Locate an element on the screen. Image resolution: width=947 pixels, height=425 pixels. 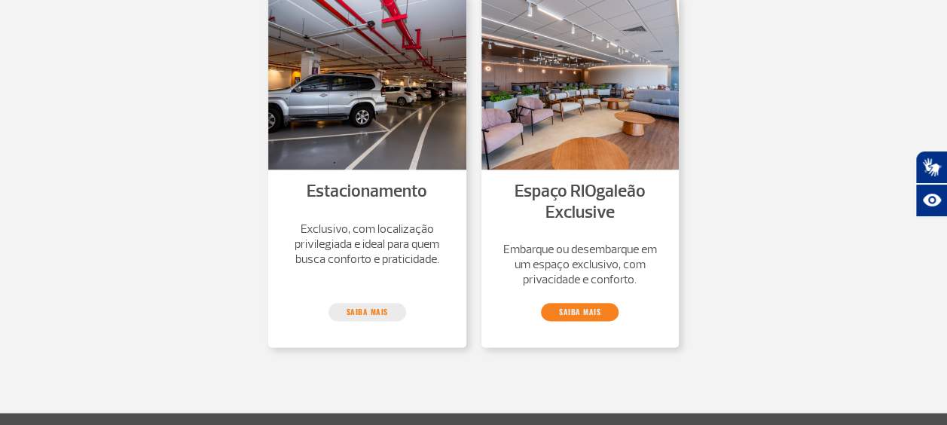
p: Exclusivo, com localização privilegiada e ideal para quem busca conforto e praticidade. is located at coordinates (367, 244).